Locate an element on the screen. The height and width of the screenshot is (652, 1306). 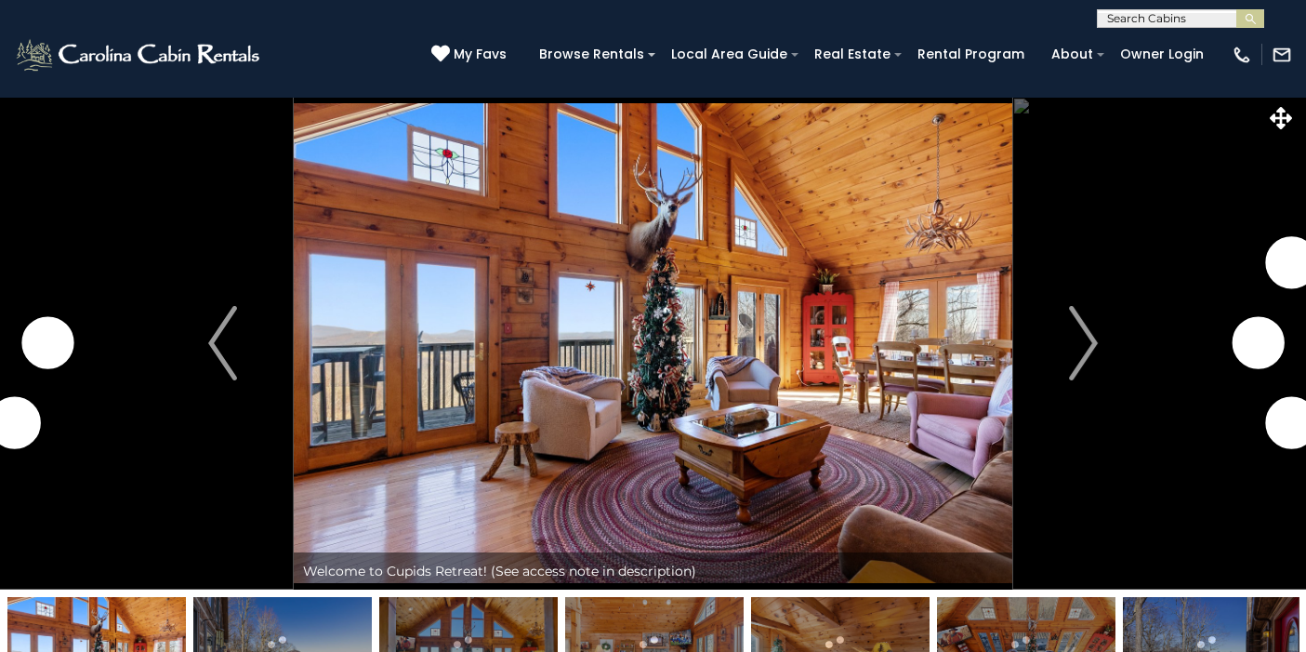
img: mail-regular-white.png is located at coordinates (1282, 55).